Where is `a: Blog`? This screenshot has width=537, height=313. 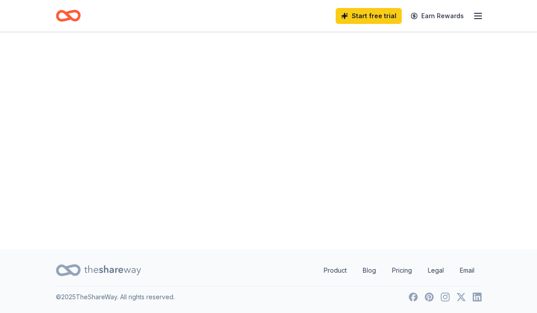 a: Blog is located at coordinates (370, 271).